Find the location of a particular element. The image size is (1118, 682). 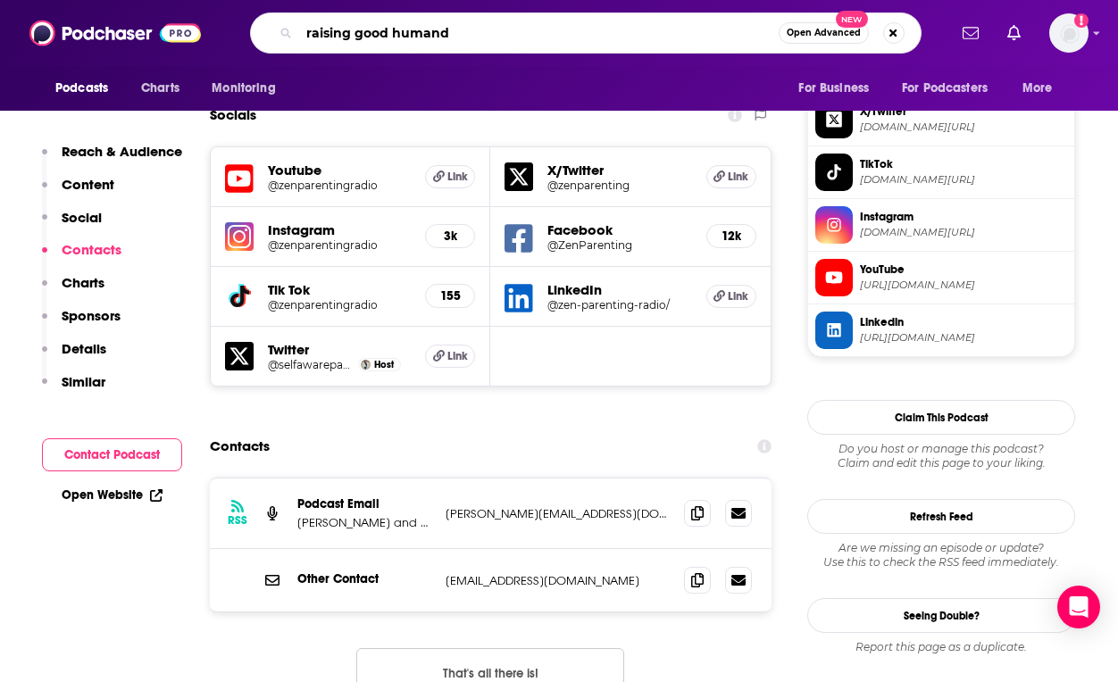

span: For Podcasters is located at coordinates (945, 88).